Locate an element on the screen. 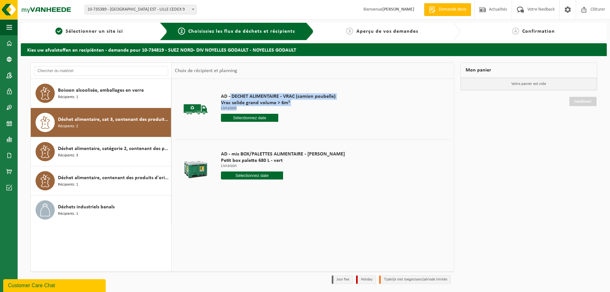 The height and width of the screenshot is (292, 610). input: Chercher du matériel is located at coordinates (101, 71).